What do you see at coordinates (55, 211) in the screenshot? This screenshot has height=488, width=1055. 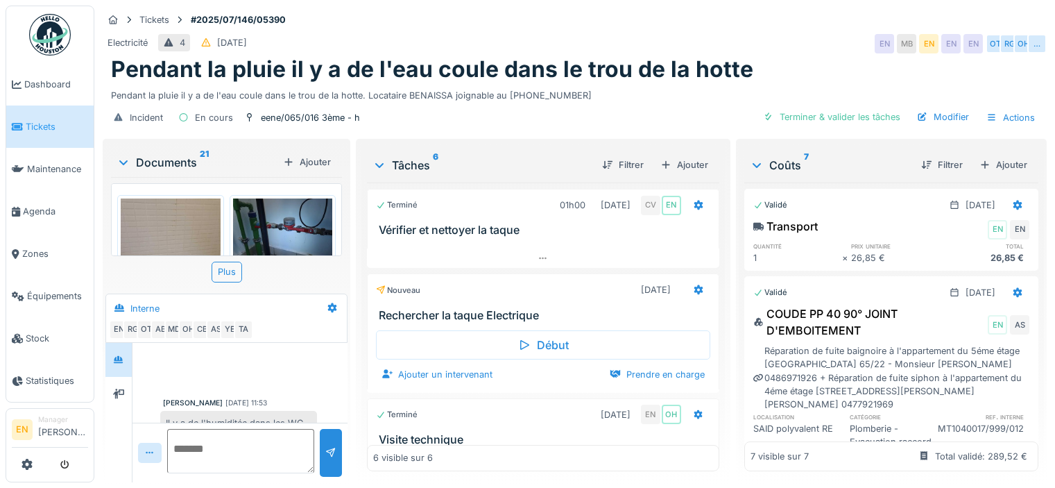 I see `span: Agenda` at bounding box center [55, 211].